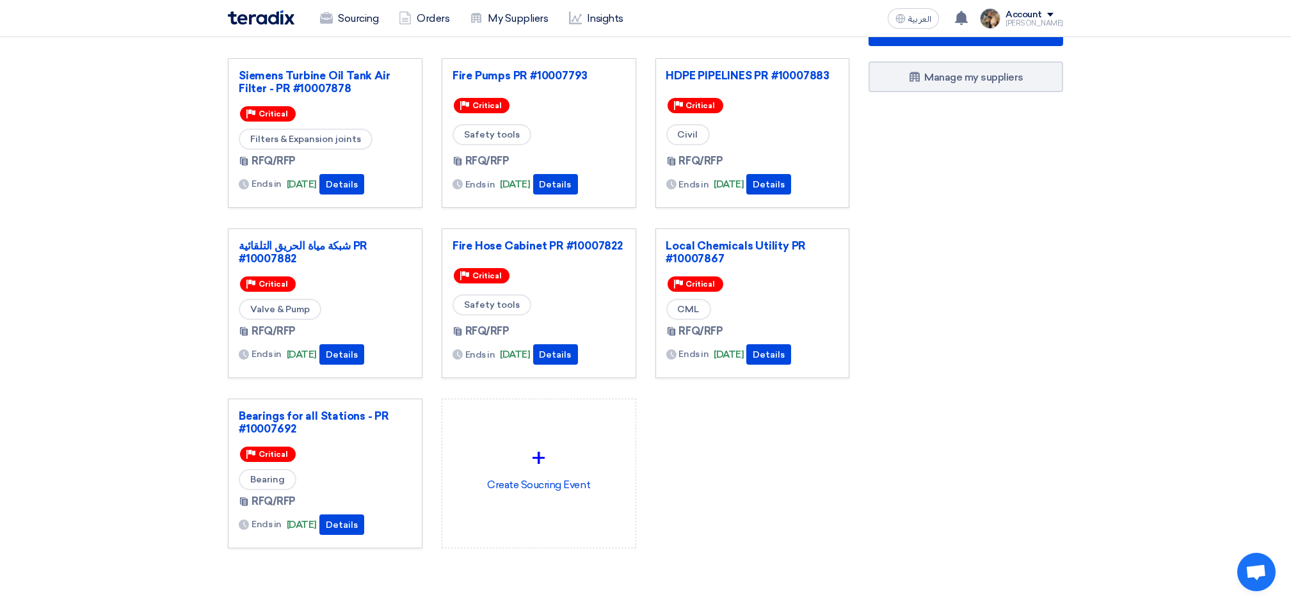 Image resolution: width=1291 pixels, height=604 pixels. What do you see at coordinates (920, 19) in the screenshot?
I see `span: العربية` at bounding box center [920, 19].